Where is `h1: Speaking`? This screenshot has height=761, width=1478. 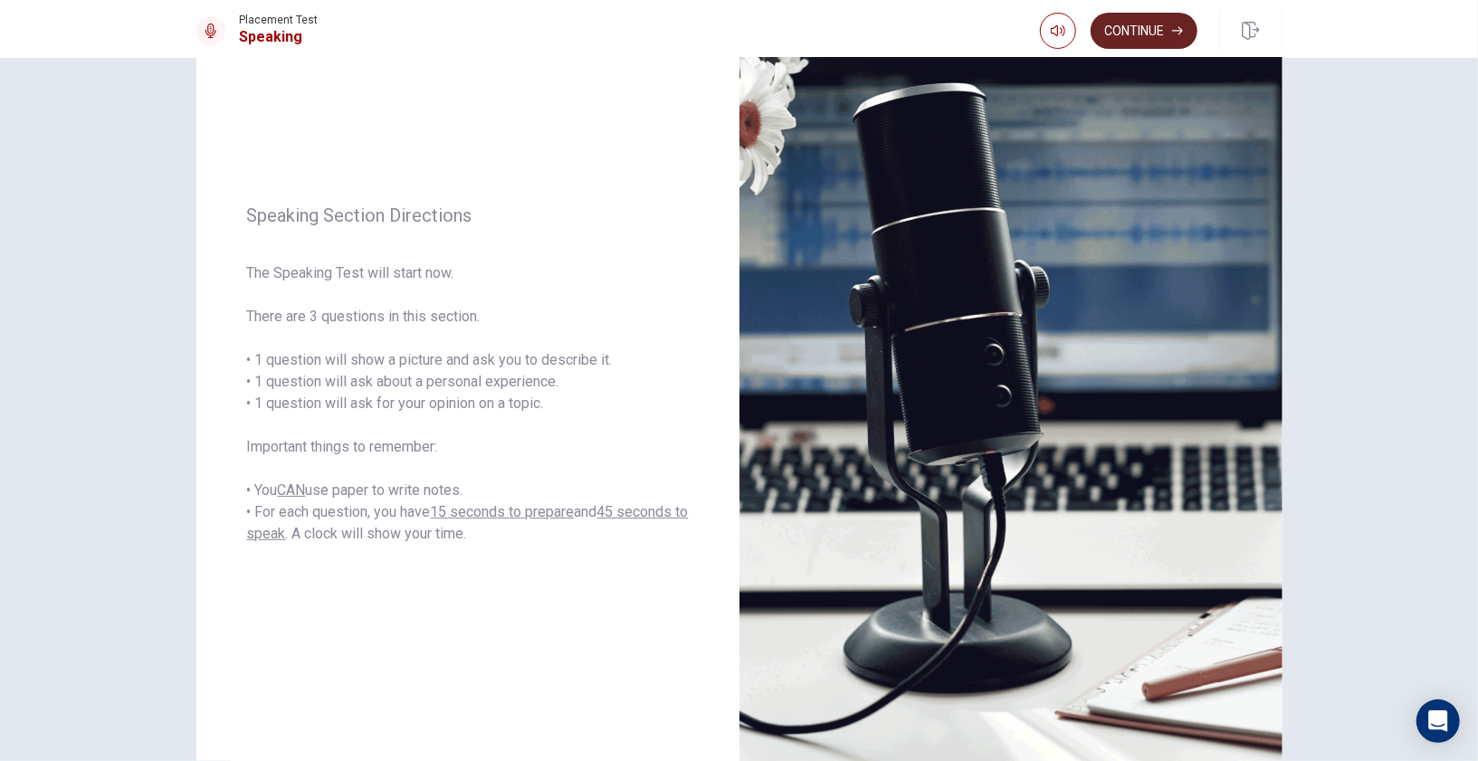 h1: Speaking is located at coordinates (279, 37).